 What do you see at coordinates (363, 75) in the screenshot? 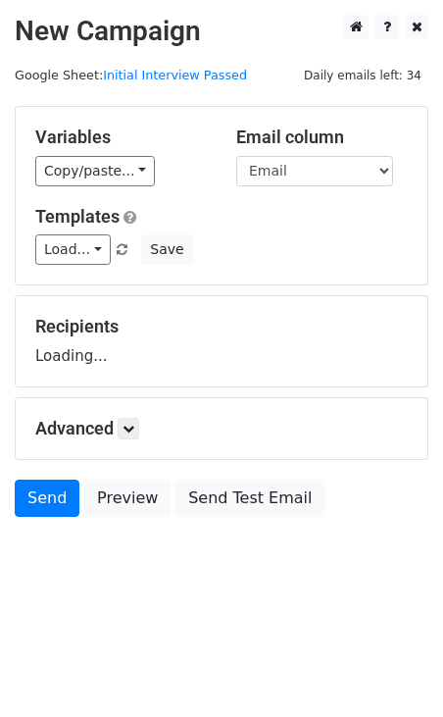
I see `a: Daily emails left: 34` at bounding box center [363, 75].